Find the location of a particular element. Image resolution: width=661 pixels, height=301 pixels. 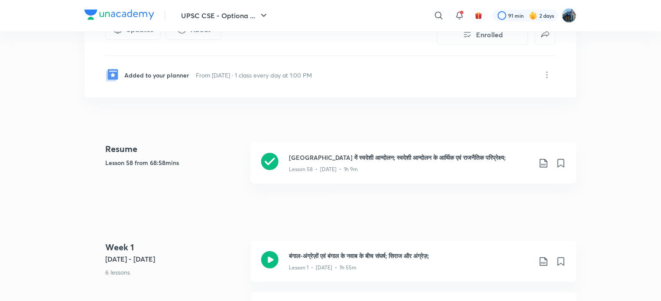

img: Company Logo is located at coordinates (119, 15).